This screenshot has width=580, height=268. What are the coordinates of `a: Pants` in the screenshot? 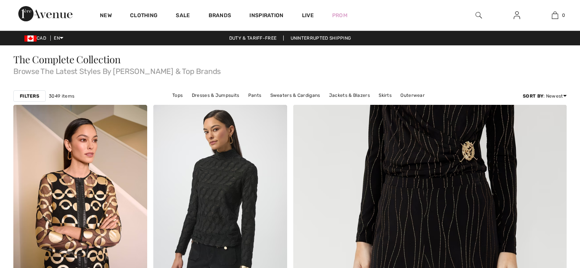 It's located at (255, 95).